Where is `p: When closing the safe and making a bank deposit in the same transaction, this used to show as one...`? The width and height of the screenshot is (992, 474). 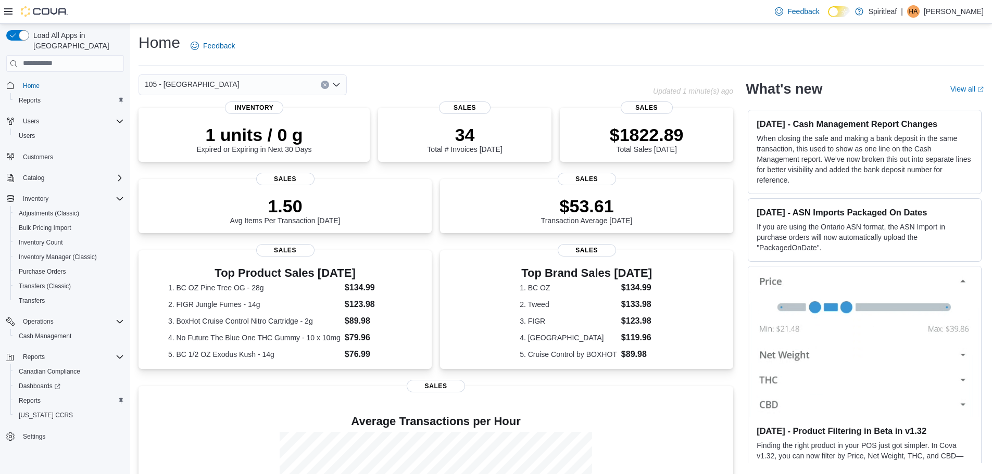 p: When closing the safe and making a bank deposit in the same transaction, this used to show as one... is located at coordinates (864, 159).